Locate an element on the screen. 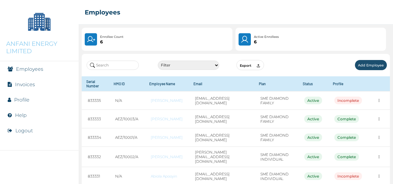  th: Serial Number is located at coordinates (95, 84).